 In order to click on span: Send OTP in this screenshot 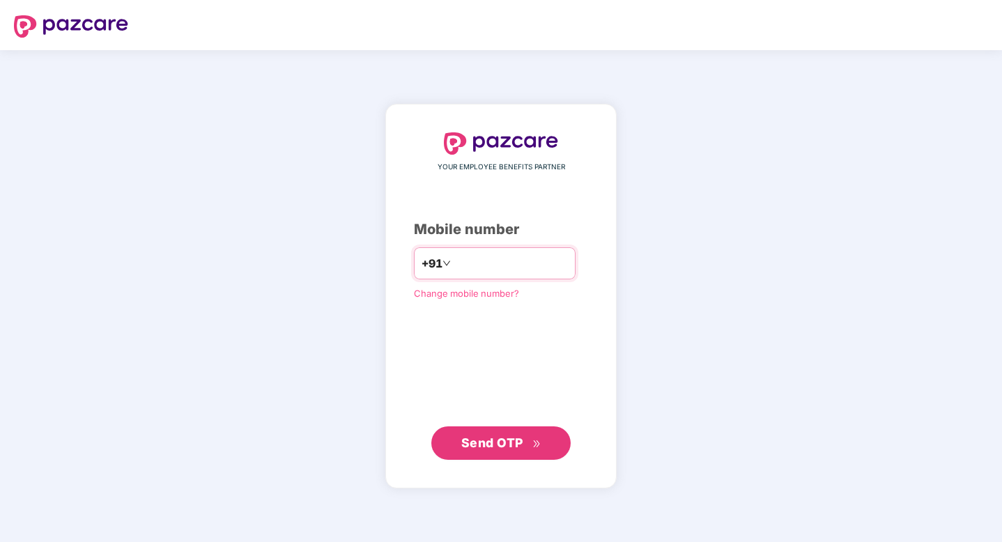, I will do `click(492, 442)`.